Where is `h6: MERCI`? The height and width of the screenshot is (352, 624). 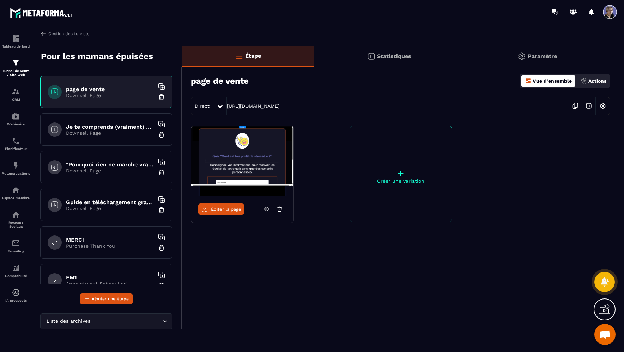
h6: MERCI is located at coordinates (110, 240).